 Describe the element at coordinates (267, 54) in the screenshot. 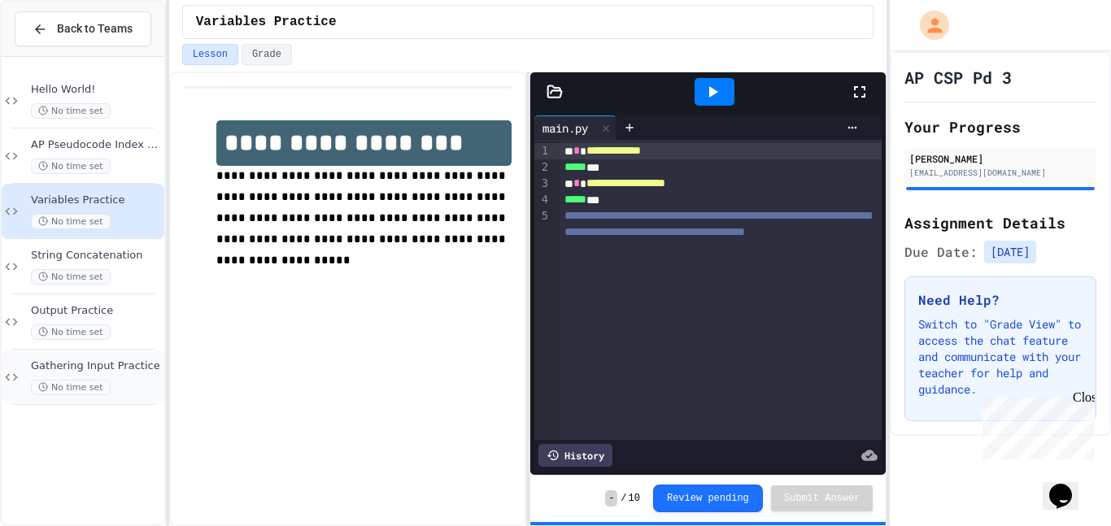

I see `button: Grade` at that location.